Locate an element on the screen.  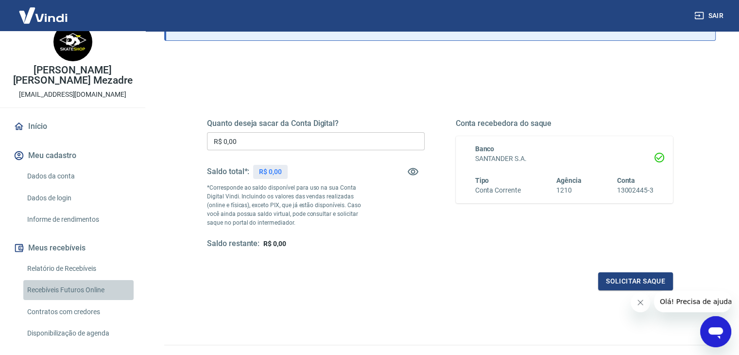
a: Relatório de Recebíveis is located at coordinates (78, 268).